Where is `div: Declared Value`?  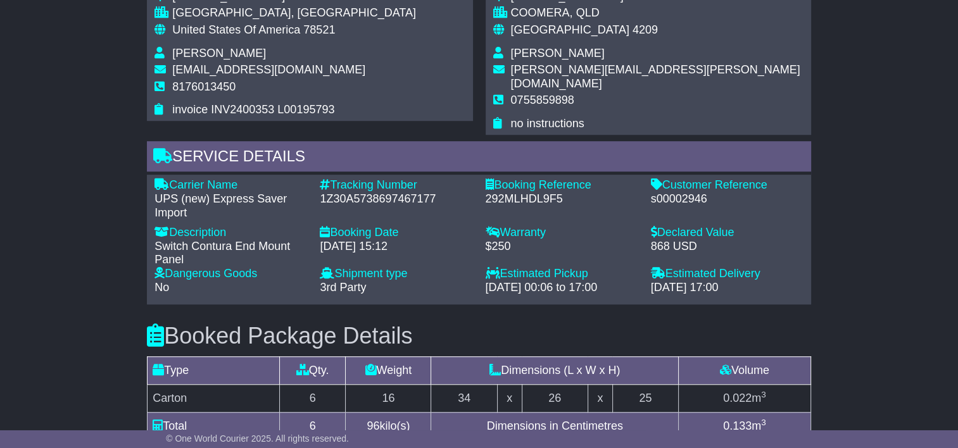 div: Declared Value is located at coordinates (727, 233).